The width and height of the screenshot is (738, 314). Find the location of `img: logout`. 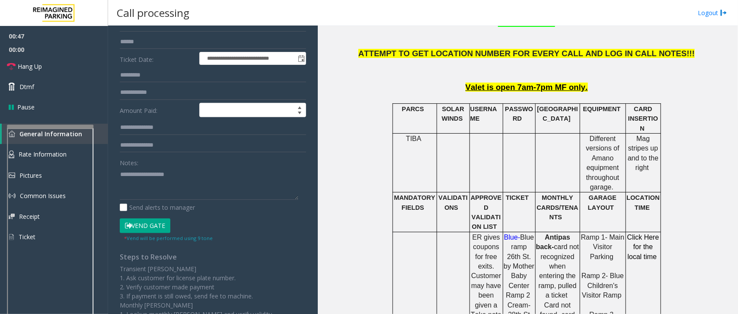

img: logout is located at coordinates (724, 13).